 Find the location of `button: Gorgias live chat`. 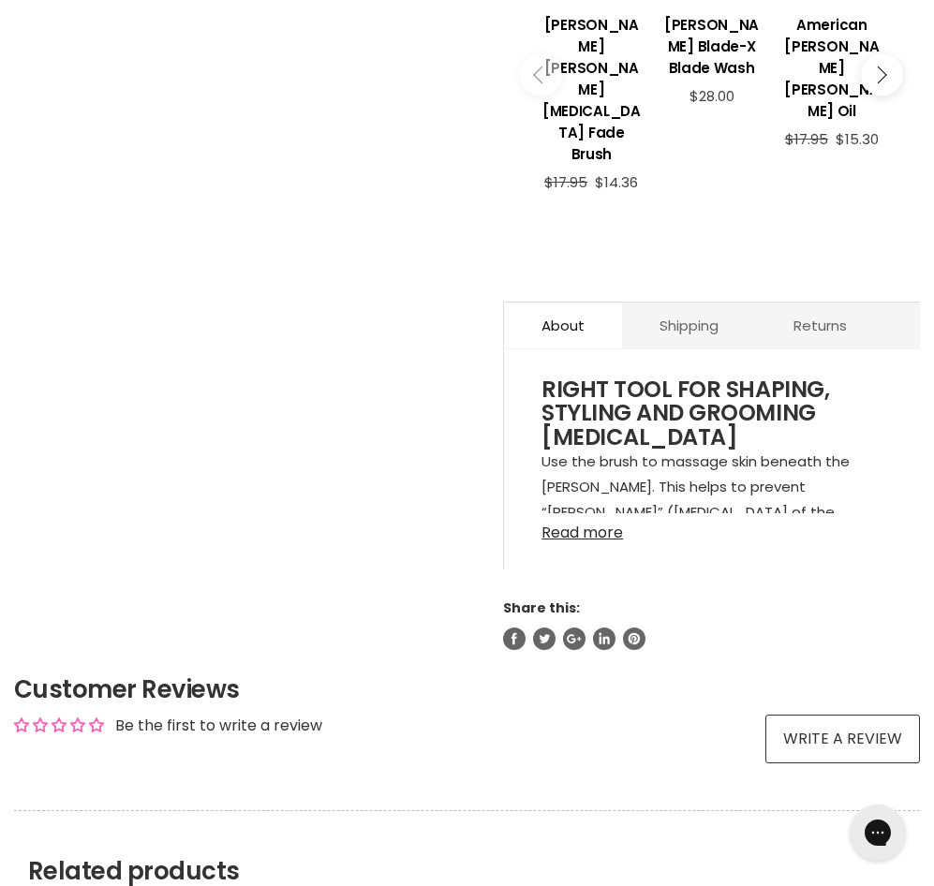

button: Gorgias live chat is located at coordinates (37, 35).